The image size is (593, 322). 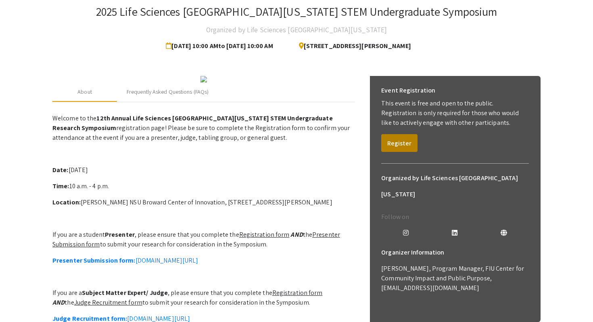 I want to click on u: Judge Recruitment form, so click(x=108, y=302).